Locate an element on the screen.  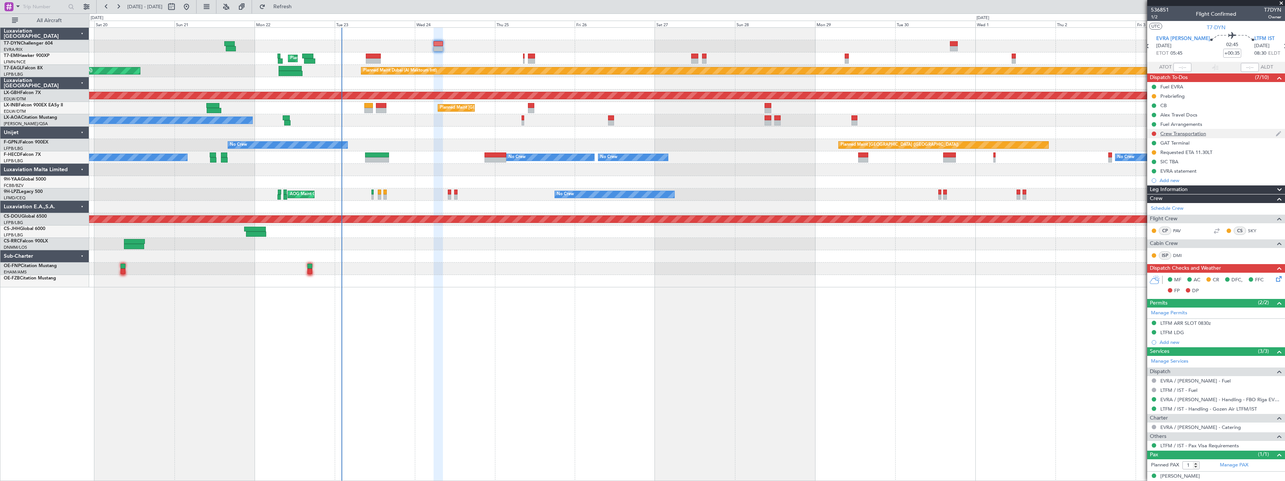
a: FCBB/BZV is located at coordinates (13, 185).